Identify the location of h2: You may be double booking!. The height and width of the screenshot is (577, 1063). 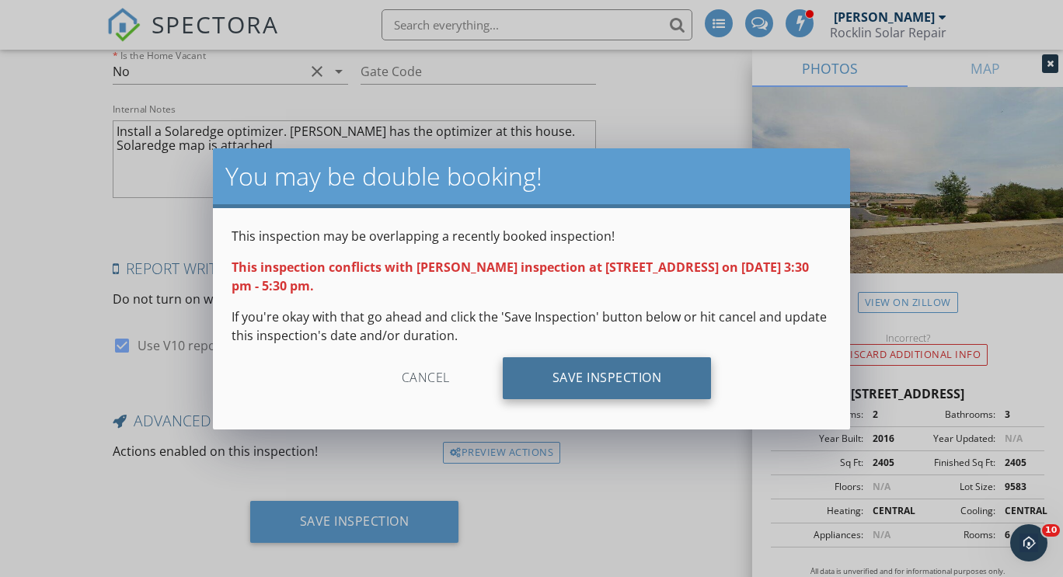
(532, 176).